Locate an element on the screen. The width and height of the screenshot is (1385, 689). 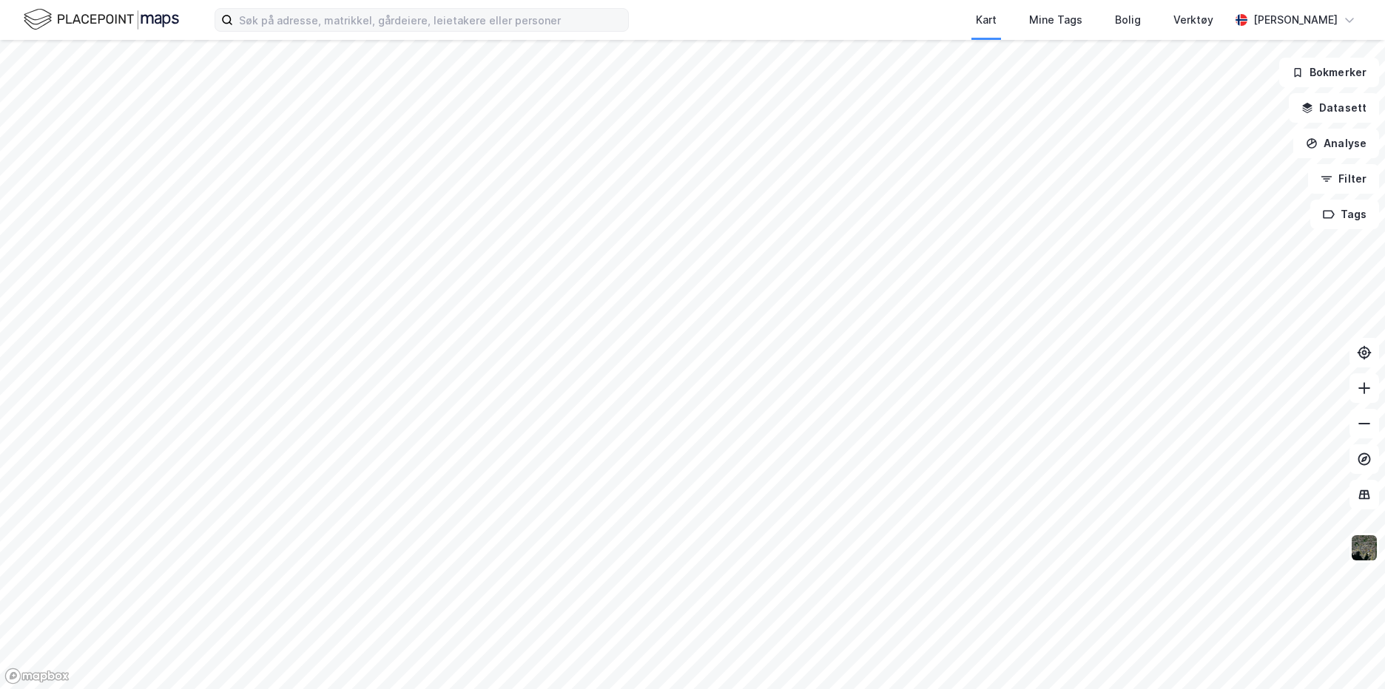
div: Mine Tags is located at coordinates (1056, 20).